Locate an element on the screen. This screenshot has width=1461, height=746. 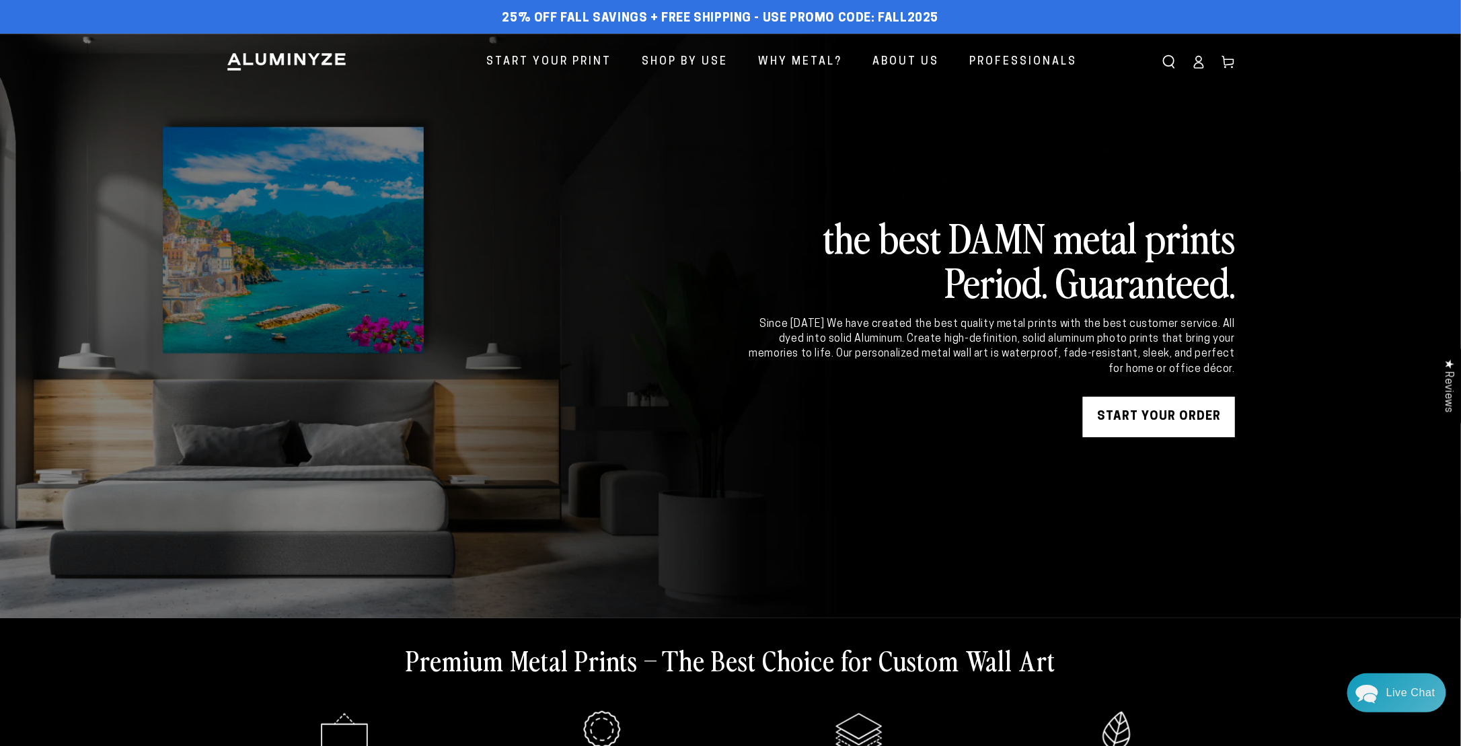
div: Click to open Judge.me floating reviews tab is located at coordinates (1448, 385).